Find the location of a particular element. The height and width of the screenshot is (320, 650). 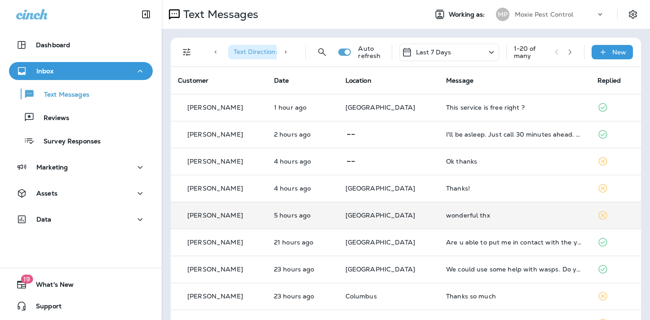

span: Location is located at coordinates (358, 80).